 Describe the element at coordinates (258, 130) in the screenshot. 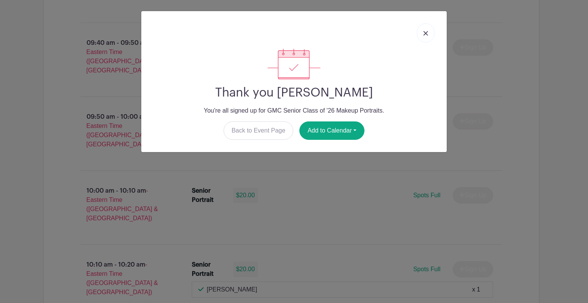

I see `a: Back to Event Page` at that location.